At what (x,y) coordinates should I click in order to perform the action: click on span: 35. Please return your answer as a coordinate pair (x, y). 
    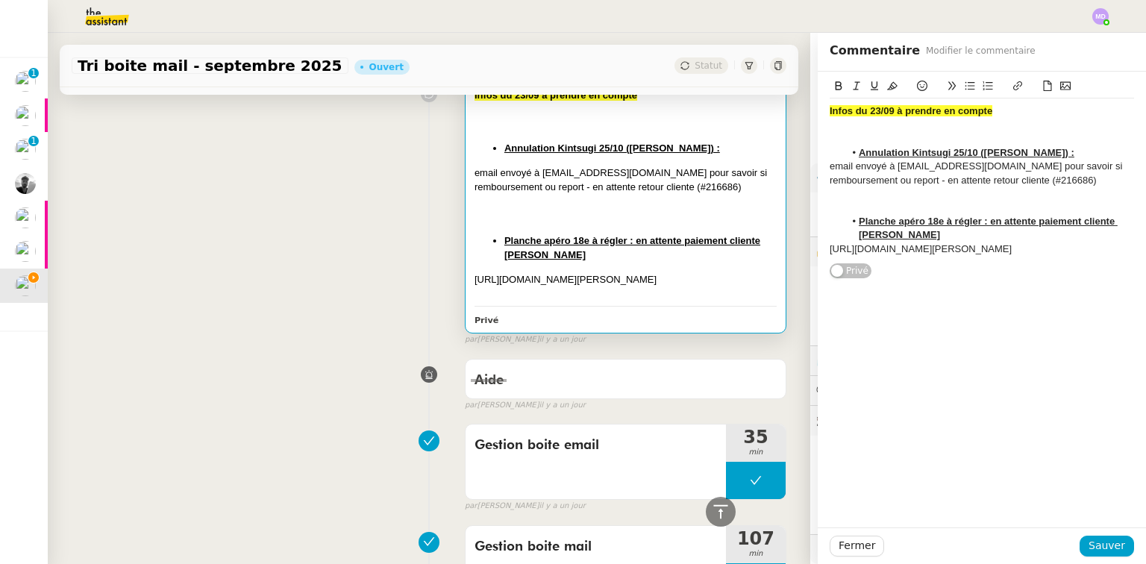
    Looking at the image, I should click on (756, 437).